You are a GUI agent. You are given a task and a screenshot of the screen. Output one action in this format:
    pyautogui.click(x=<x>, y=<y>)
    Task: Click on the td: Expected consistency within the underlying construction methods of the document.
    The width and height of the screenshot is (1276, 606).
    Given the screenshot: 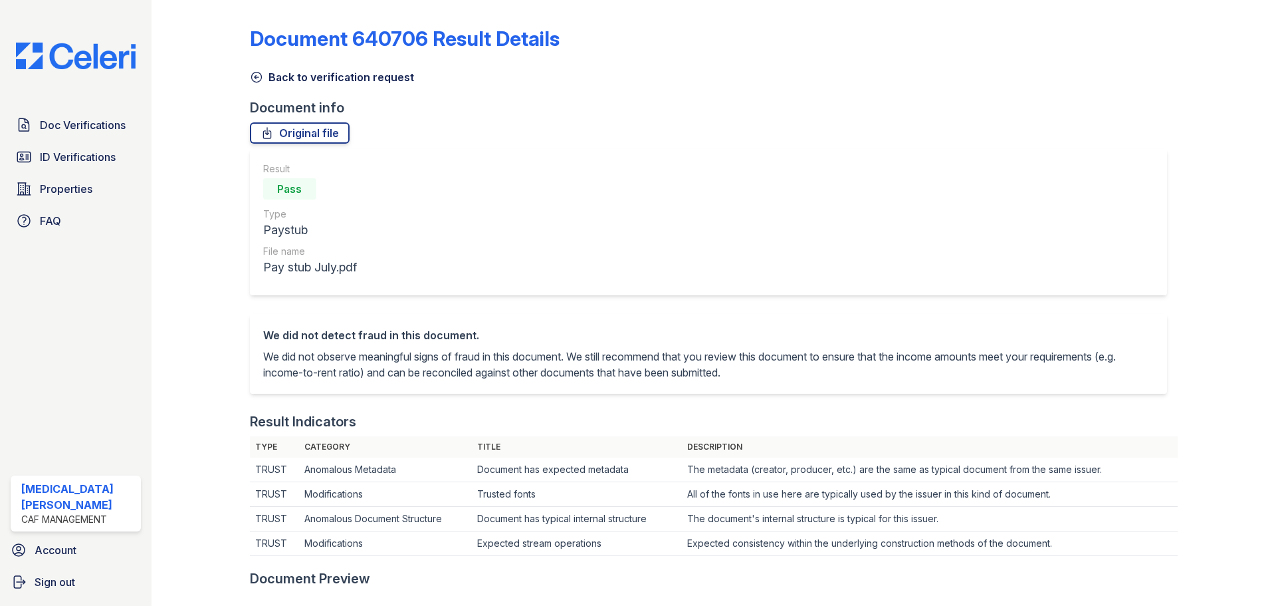 What is the action you would take?
    pyautogui.click(x=930, y=543)
    